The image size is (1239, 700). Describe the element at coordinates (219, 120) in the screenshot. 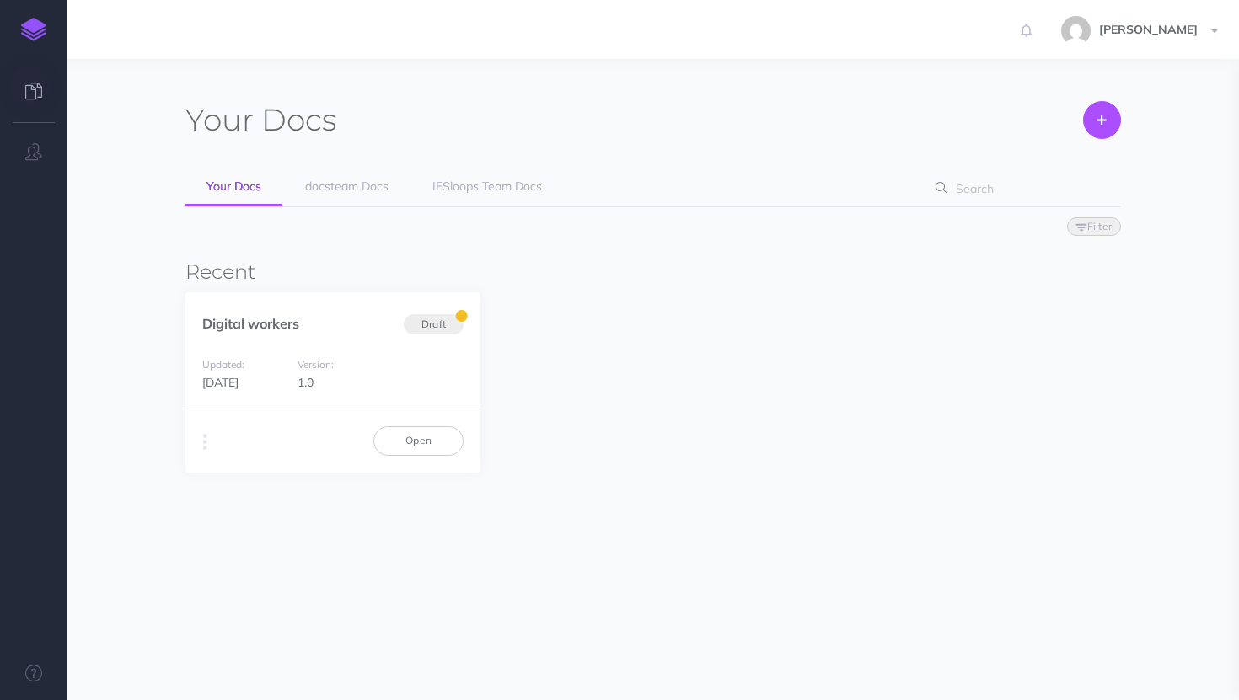

I see `span: Your` at that location.